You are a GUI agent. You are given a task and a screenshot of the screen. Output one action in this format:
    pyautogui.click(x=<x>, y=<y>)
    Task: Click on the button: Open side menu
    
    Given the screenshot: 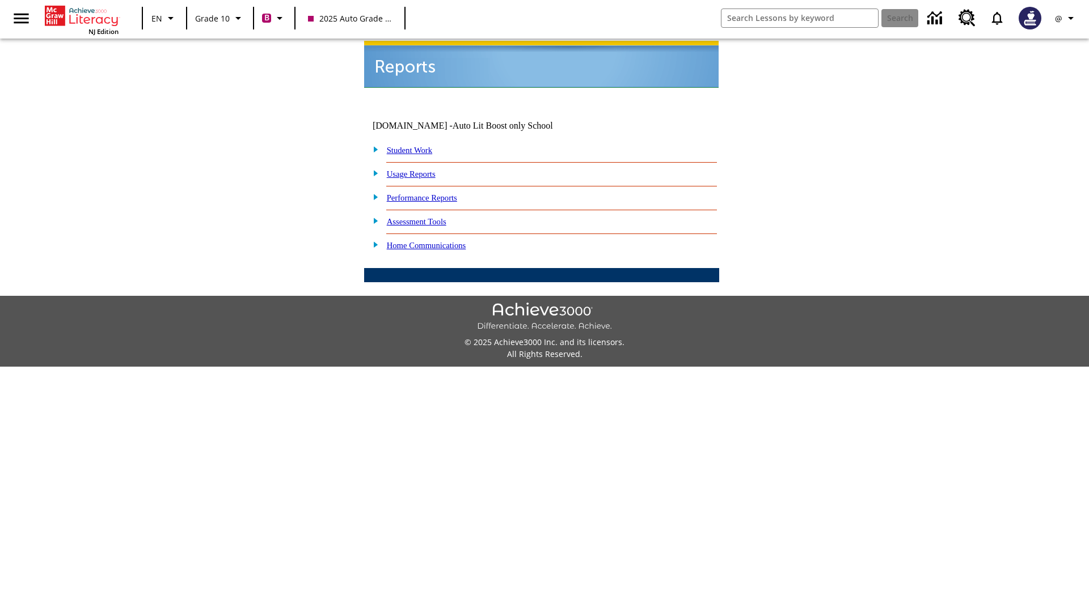 What is the action you would take?
    pyautogui.click(x=21, y=18)
    